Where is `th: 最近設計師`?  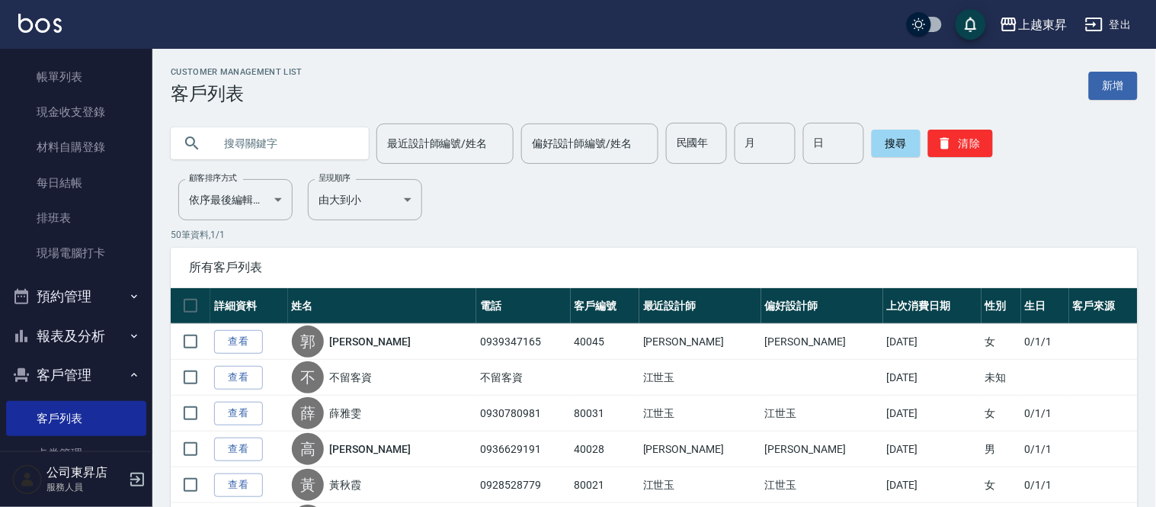
th: 最近設計師 is located at coordinates (700, 305).